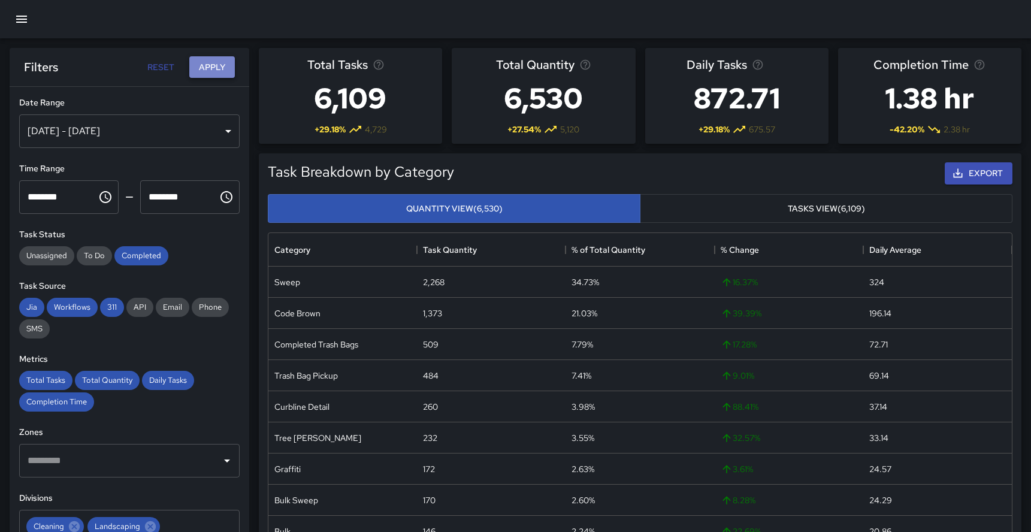 The height and width of the screenshot is (532, 1031). What do you see at coordinates (431, 345) in the screenshot?
I see `div: 509` at bounding box center [431, 345].